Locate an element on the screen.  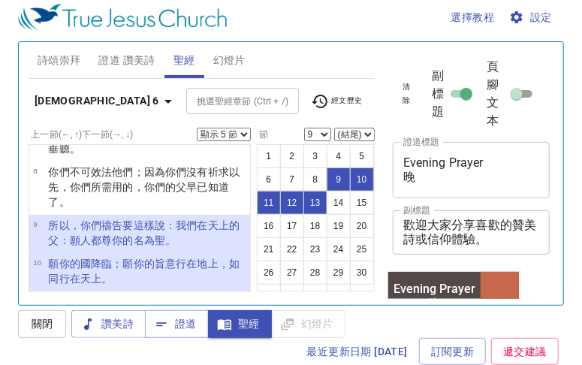
wg1063: 你們 is located at coordinates (144, 187).